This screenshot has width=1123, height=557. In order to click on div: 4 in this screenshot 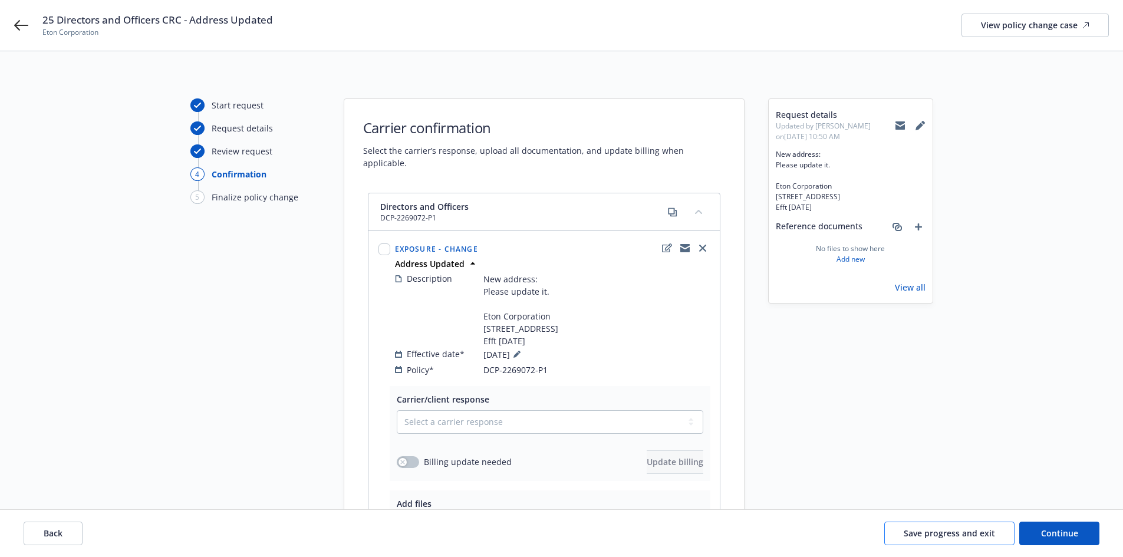, I will do `click(198, 174)`.